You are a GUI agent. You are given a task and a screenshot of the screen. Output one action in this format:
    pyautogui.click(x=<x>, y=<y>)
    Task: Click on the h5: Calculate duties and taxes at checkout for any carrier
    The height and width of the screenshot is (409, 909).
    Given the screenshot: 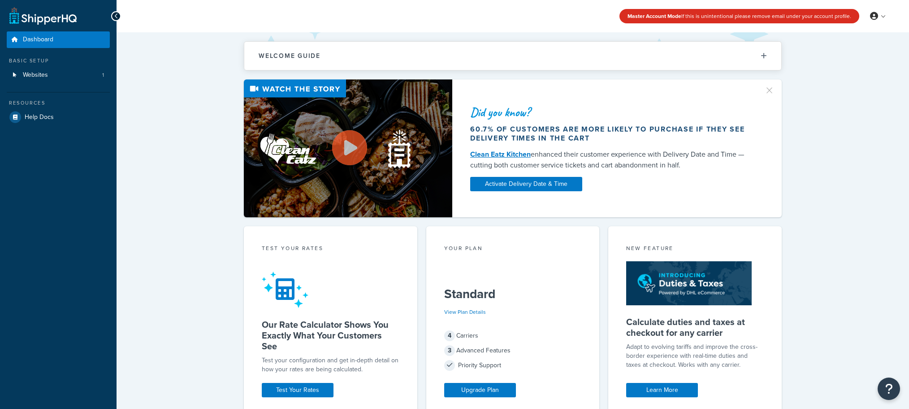 What is the action you would take?
    pyautogui.click(x=695, y=327)
    